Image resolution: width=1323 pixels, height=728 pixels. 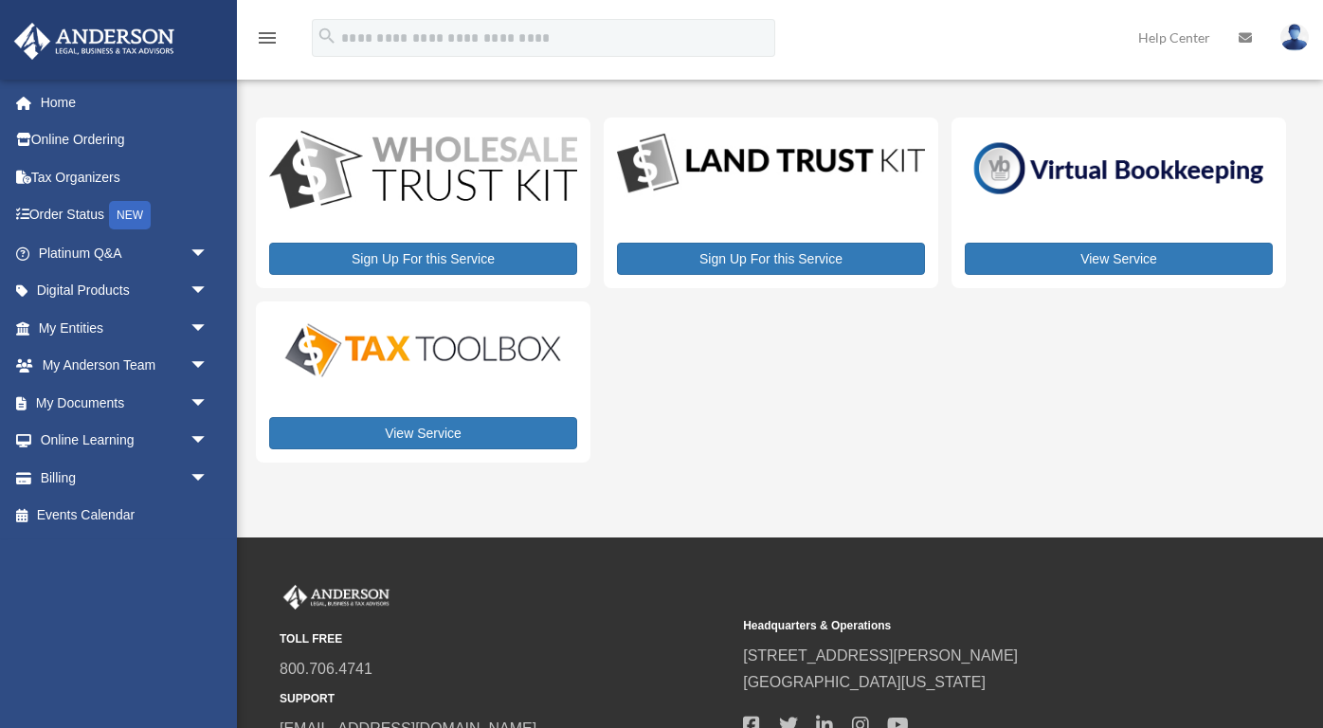 I want to click on a: Platinum Q&Aarrow_drop_down, so click(x=125, y=253).